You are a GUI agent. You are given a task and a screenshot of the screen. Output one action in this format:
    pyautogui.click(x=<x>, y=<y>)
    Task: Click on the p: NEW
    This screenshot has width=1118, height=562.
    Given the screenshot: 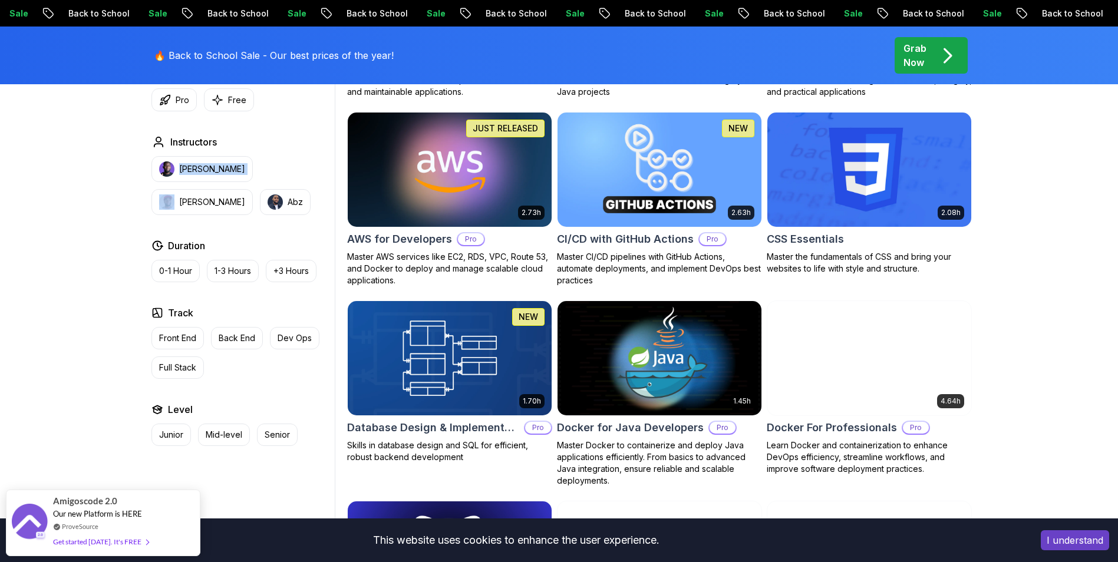 What is the action you would take?
    pyautogui.click(x=738, y=128)
    